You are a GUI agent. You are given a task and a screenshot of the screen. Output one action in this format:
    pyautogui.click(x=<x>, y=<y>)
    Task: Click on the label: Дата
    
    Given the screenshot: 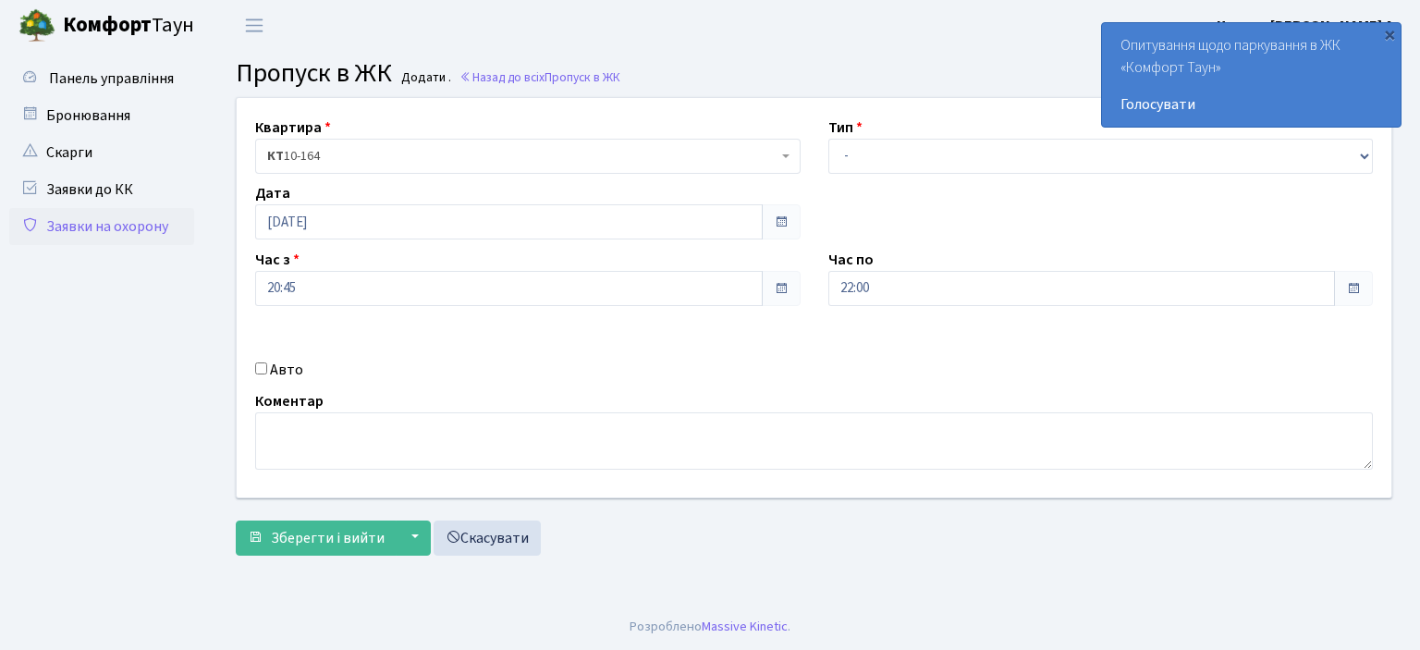 What is the action you would take?
    pyautogui.click(x=273, y=193)
    